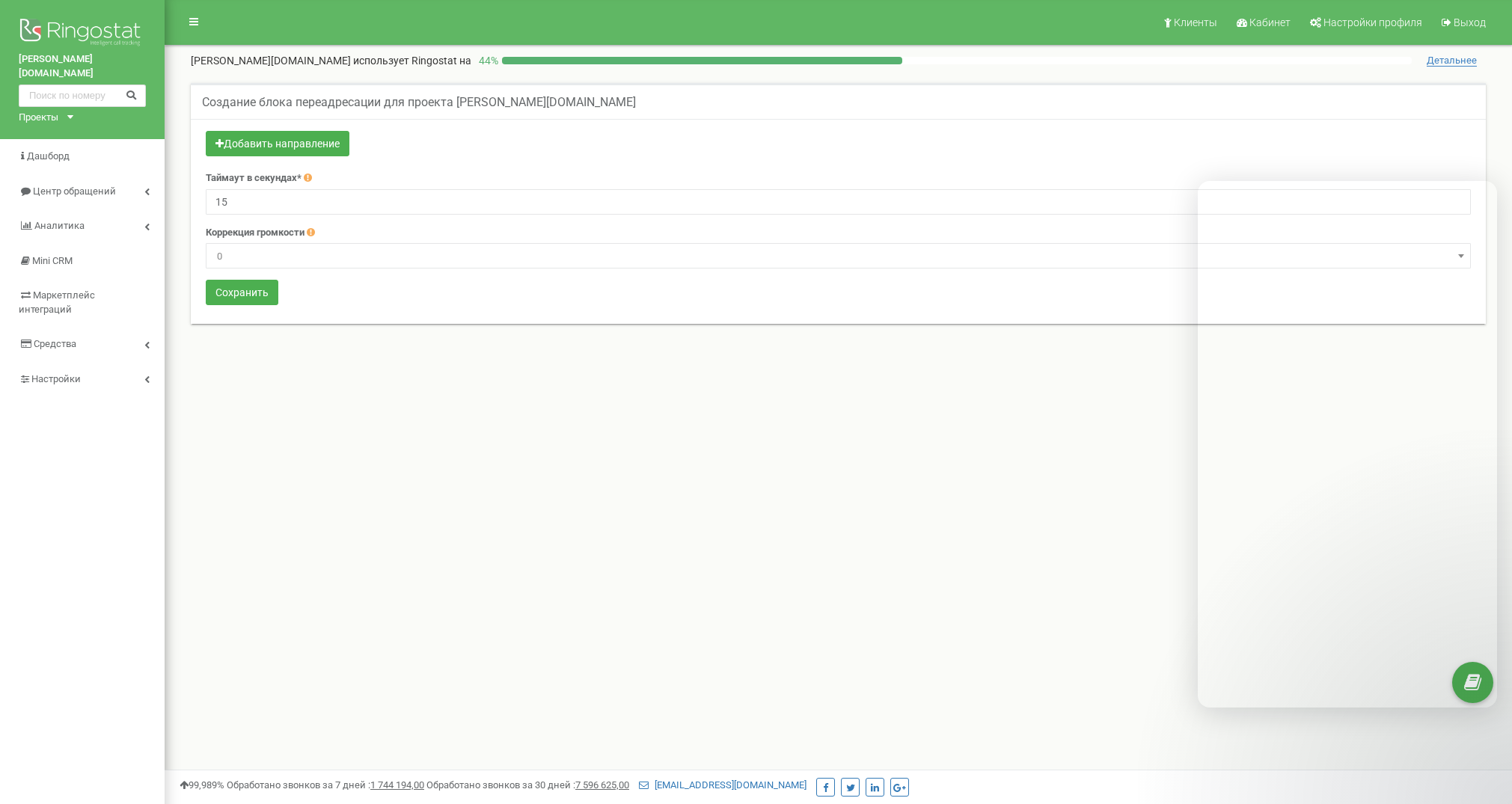 The width and height of the screenshot is (1512, 804). Describe the element at coordinates (487, 61) in the screenshot. I see `p: 44 %` at that location.